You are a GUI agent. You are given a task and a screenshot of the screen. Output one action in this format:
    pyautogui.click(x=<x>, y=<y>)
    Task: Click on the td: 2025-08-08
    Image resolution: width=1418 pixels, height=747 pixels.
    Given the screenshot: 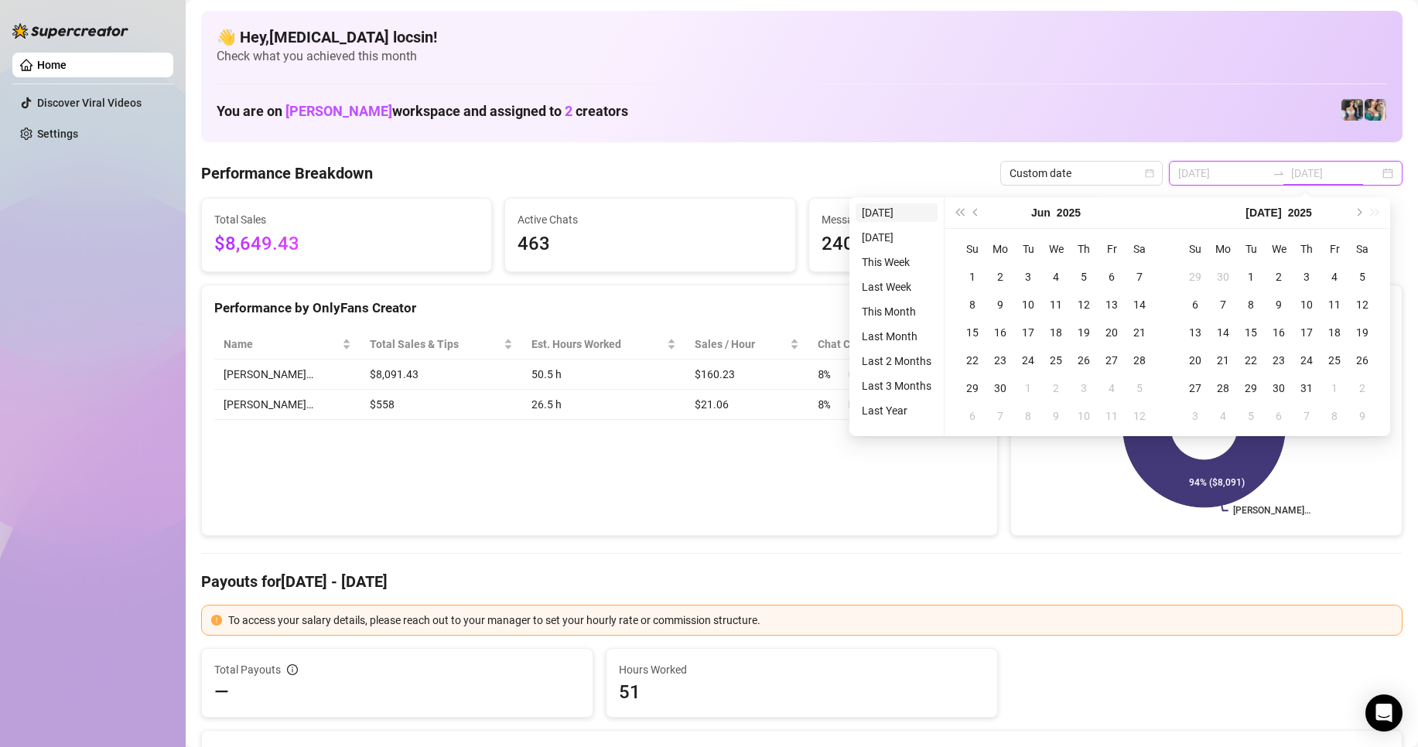 What is the action you would take?
    pyautogui.click(x=1335, y=416)
    